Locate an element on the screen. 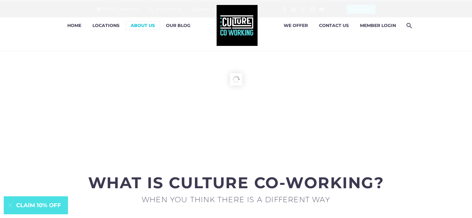 The width and height of the screenshot is (472, 218). a: OUR BLOG is located at coordinates (178, 25).